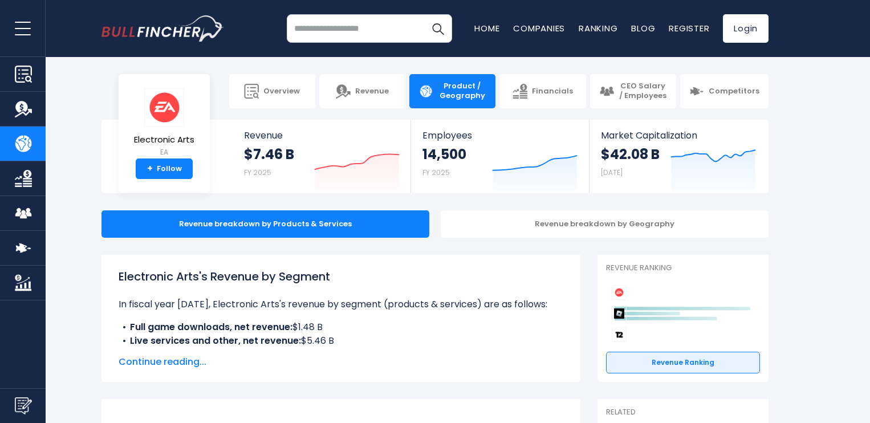 This screenshot has width=870, height=423. What do you see at coordinates (500, 135) in the screenshot?
I see `span: Employees` at bounding box center [500, 135].